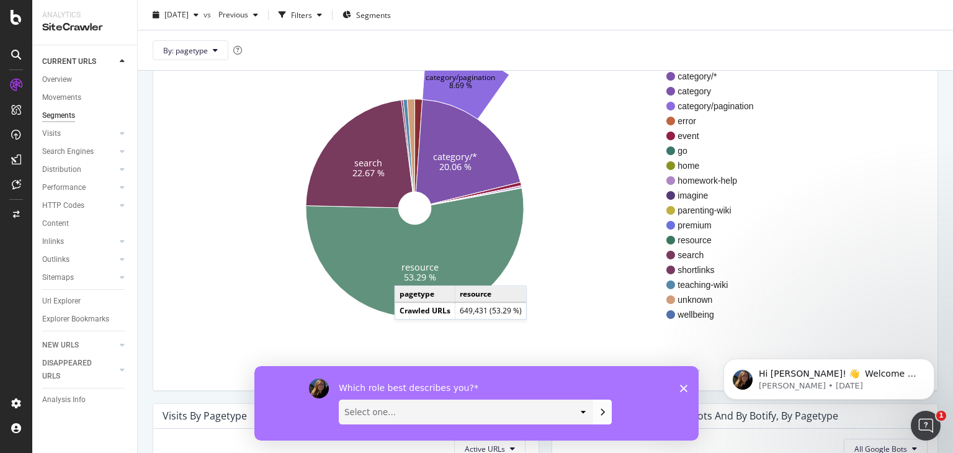  Describe the element at coordinates (366, 15) in the screenshot. I see `button: Segments` at that location.